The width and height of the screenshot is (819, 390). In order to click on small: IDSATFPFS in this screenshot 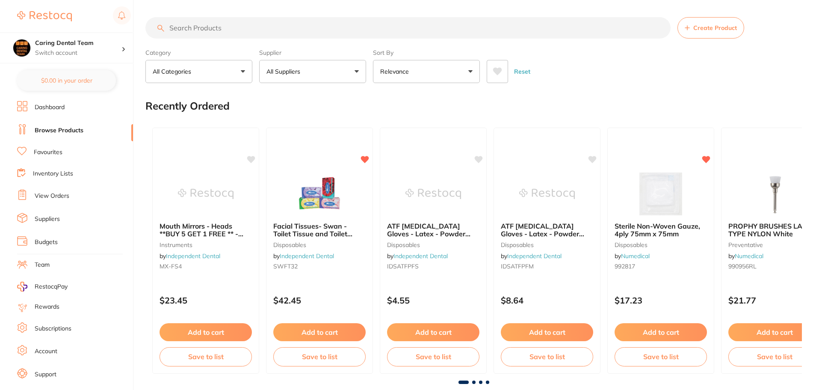, I will do `click(433, 266)`.